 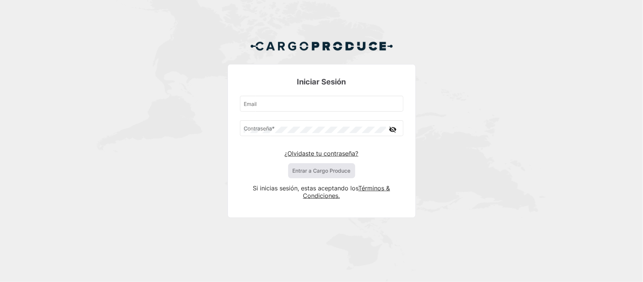 I want to click on a: ¿Olvidaste tu contraseña?, so click(x=322, y=153).